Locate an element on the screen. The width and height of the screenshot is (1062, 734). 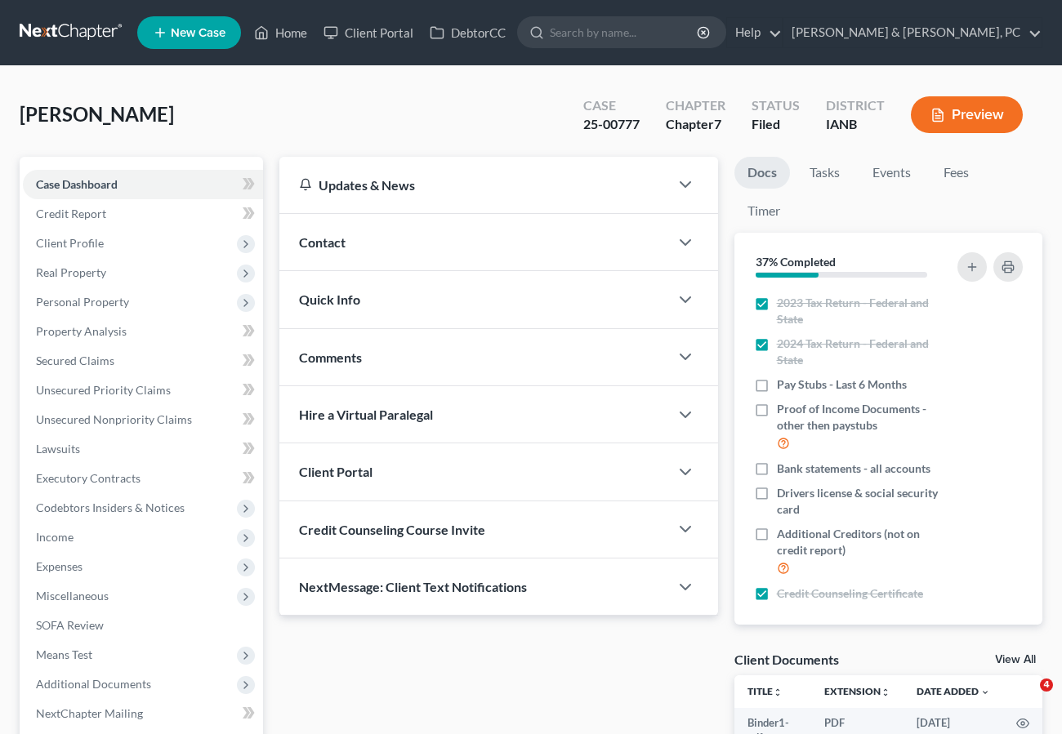
span: Real Property is located at coordinates (71, 272).